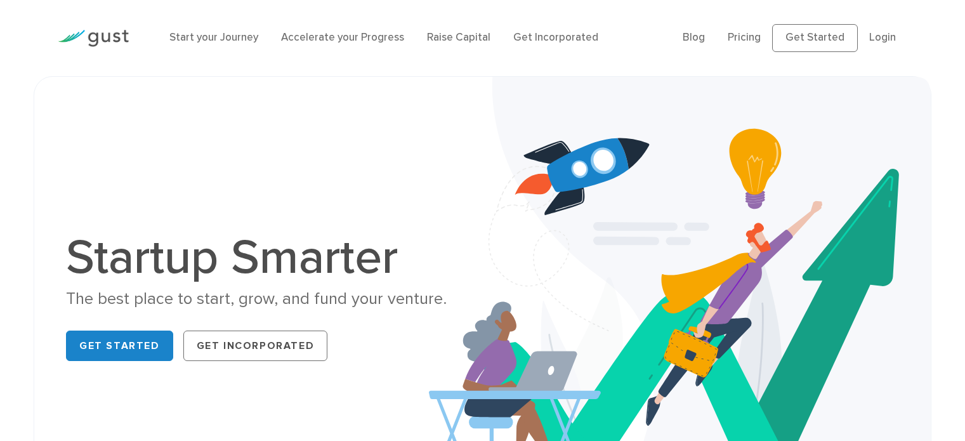 This screenshot has width=965, height=441. What do you see at coordinates (342, 37) in the screenshot?
I see `a: Accelerate your Progress` at bounding box center [342, 37].